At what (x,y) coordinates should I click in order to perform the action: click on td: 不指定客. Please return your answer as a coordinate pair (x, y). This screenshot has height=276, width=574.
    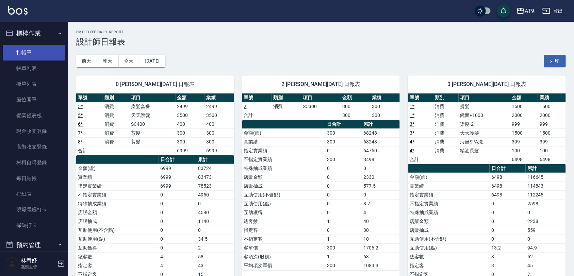
    Looking at the image, I should click on (284, 239).